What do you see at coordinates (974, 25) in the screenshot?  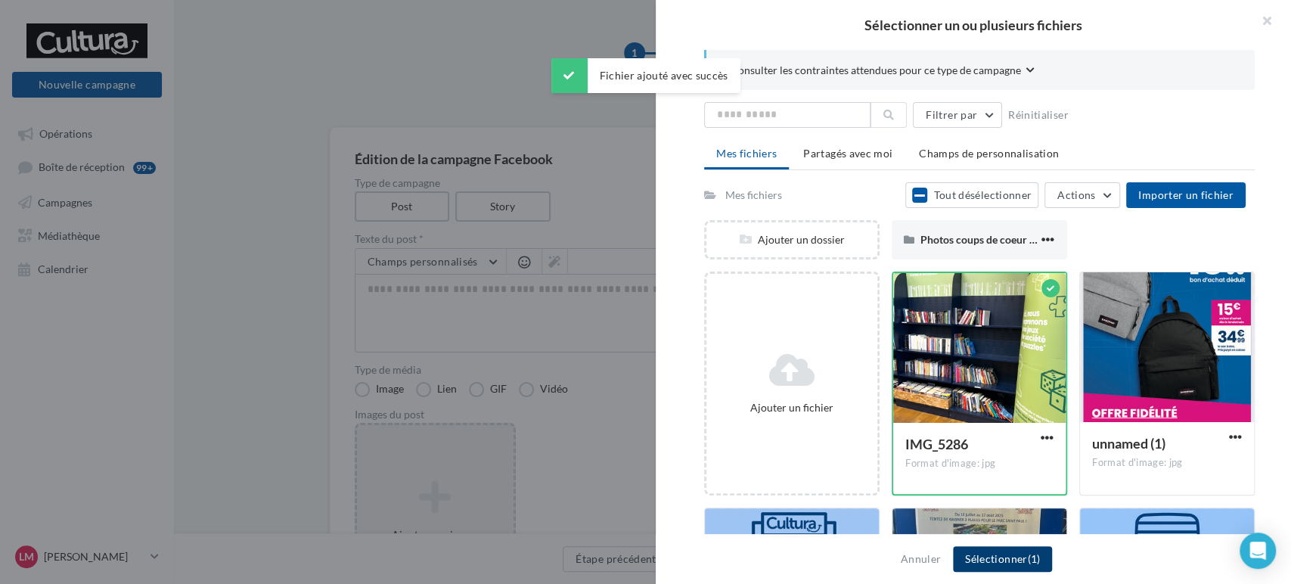 I see `h2: Sélectionner un ou plusieurs fichiers` at bounding box center [974, 25].